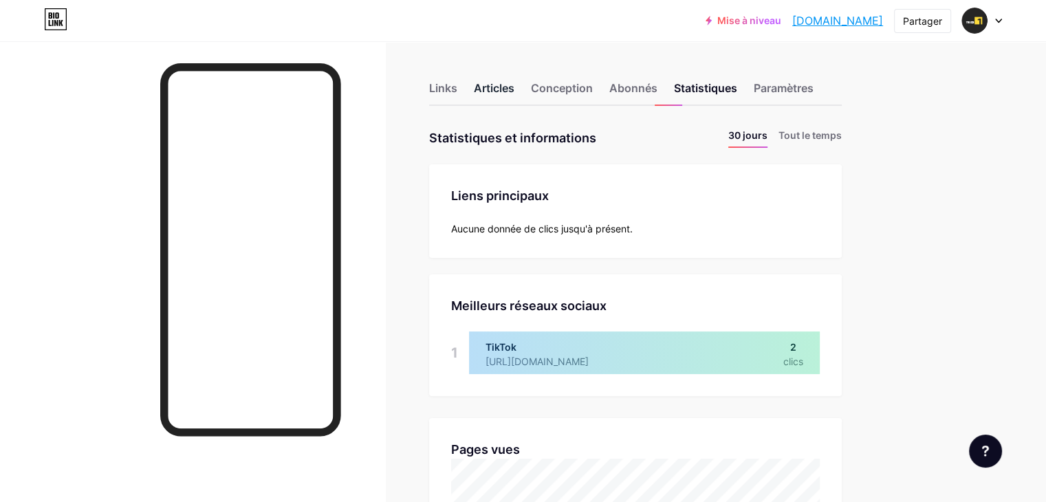 This screenshot has width=1046, height=502. Describe the element at coordinates (783, 88) in the screenshot. I see `font: Paramètres` at that location.